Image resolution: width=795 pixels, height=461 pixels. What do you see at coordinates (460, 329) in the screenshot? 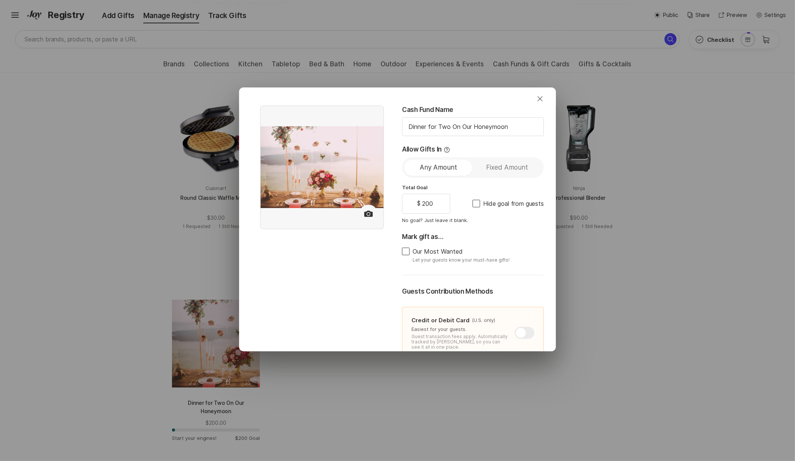
I see `p: Easiest for your guests.` at bounding box center [460, 329].